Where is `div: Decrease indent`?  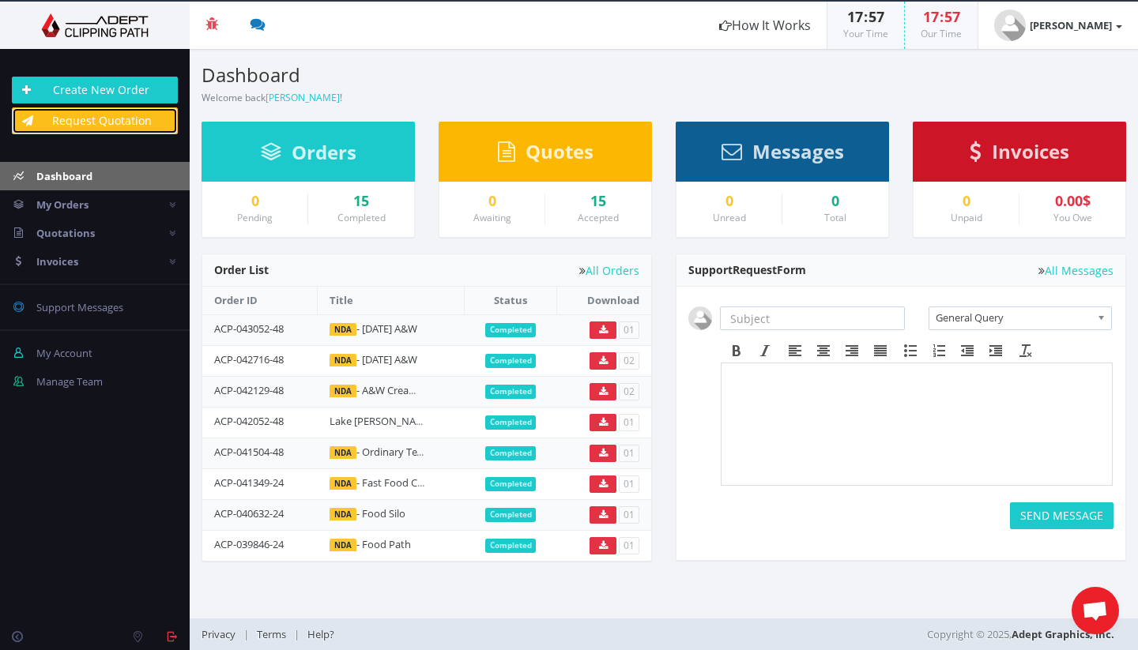 div: Decrease indent is located at coordinates (967, 351).